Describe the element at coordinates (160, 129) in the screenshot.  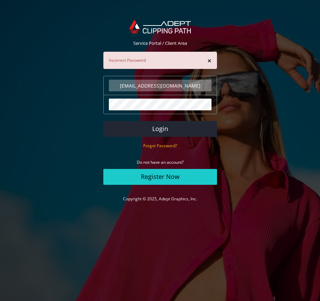
I see `button: Login` at that location.